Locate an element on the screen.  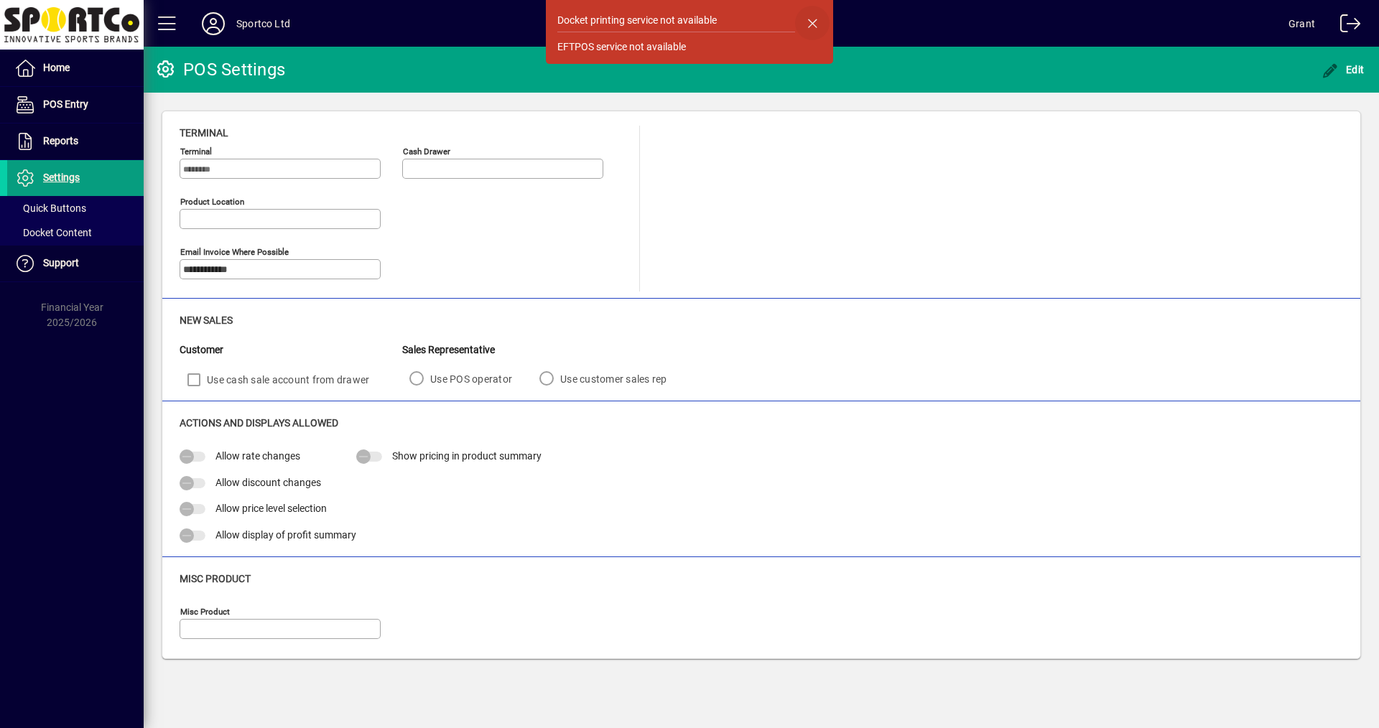
span: Reports is located at coordinates (60, 141).